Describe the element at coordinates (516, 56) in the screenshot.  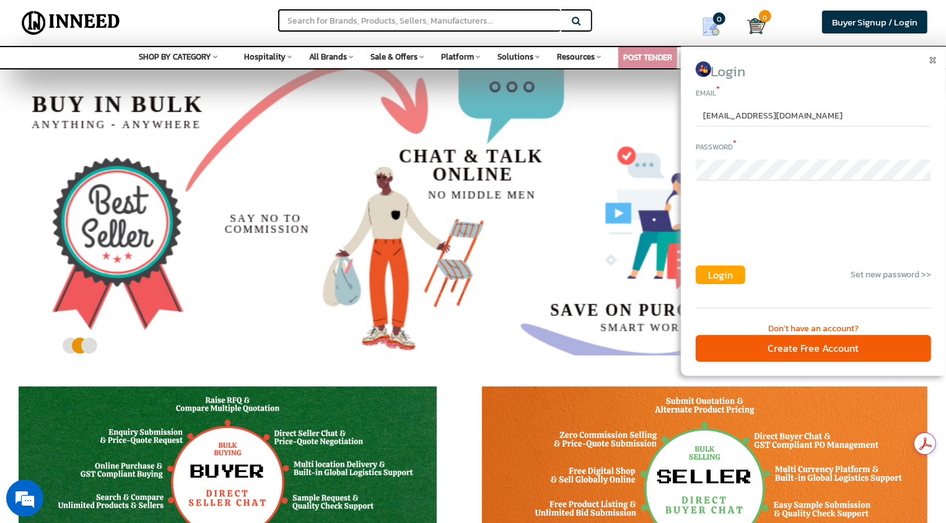
I see `span: Solutions` at that location.